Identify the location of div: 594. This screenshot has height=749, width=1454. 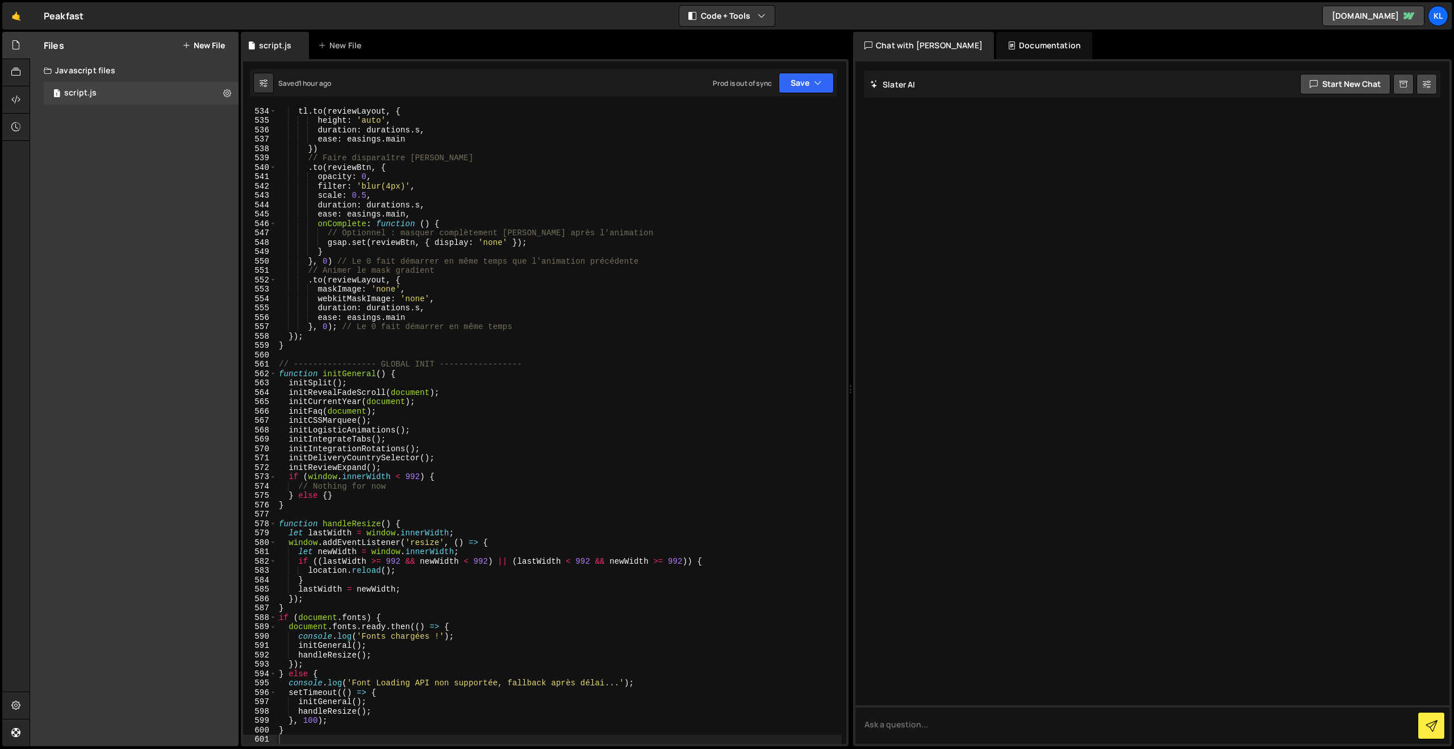
(260, 674).